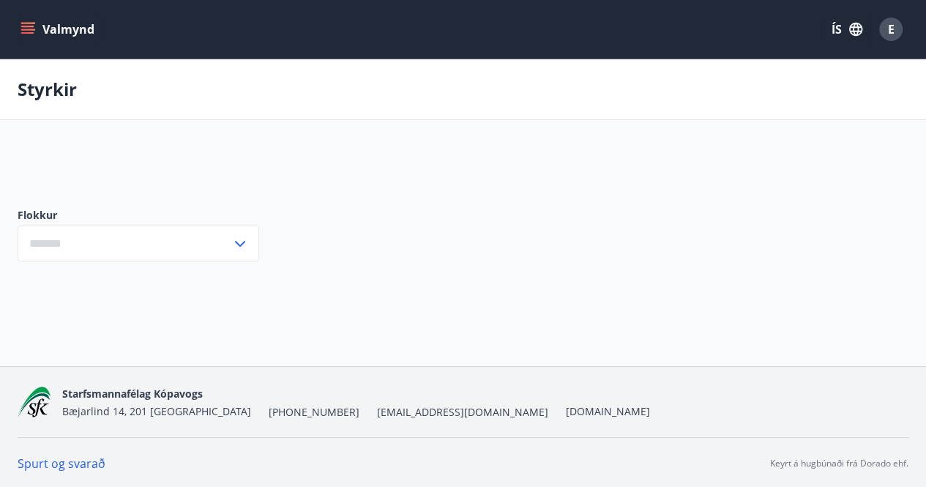  Describe the element at coordinates (839, 463) in the screenshot. I see `p: Keyrt á hugbúnaði frá Dorado ehf.` at that location.